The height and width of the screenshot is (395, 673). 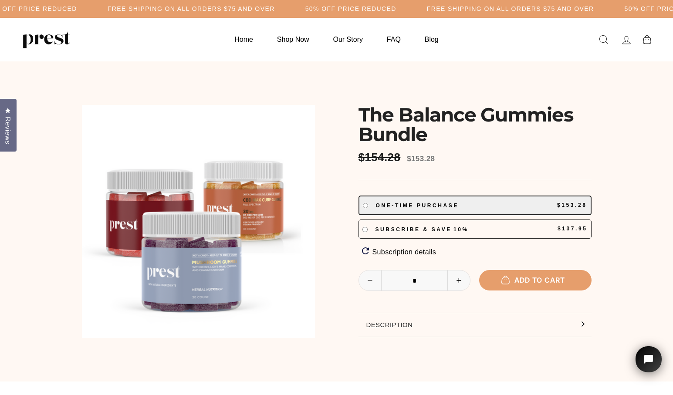 What do you see at coordinates (421, 159) in the screenshot?
I see `span: $153.28` at bounding box center [421, 159].